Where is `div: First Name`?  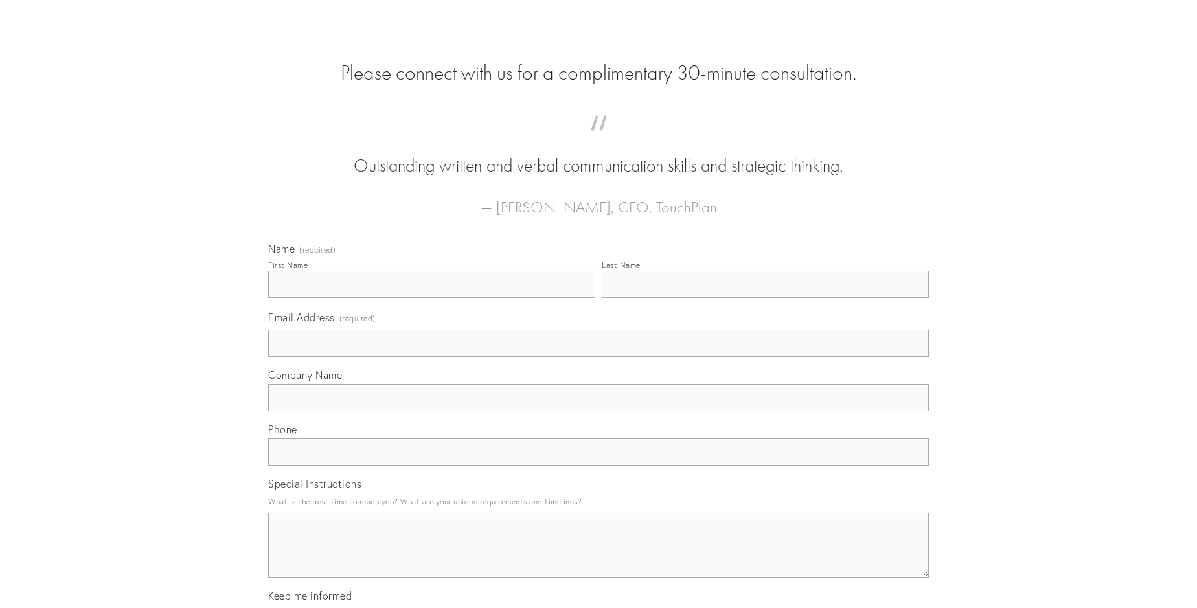
div: First Name is located at coordinates (288, 265).